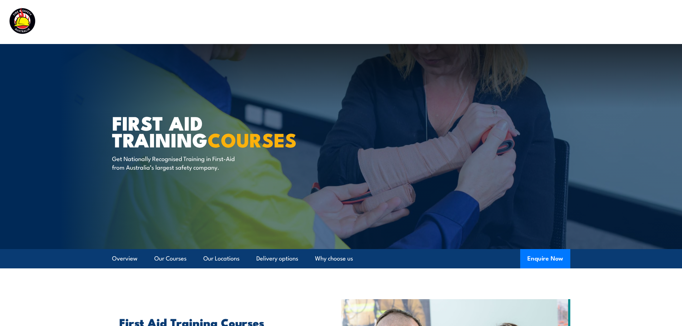 This screenshot has width=682, height=326. I want to click on button: Enquire Now, so click(545, 259).